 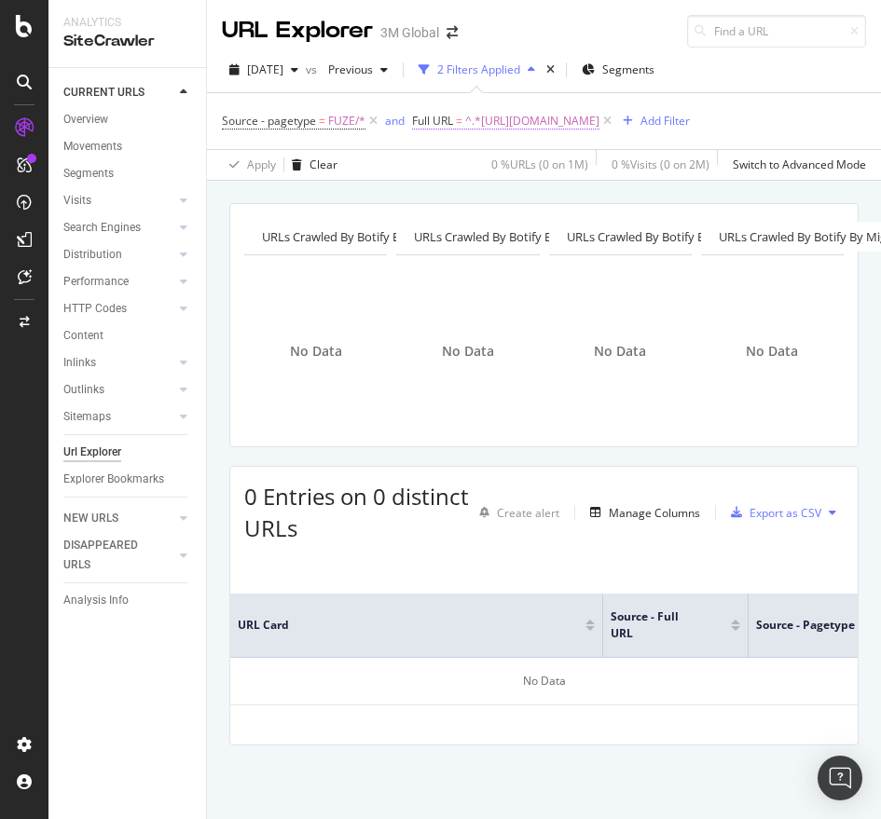 I want to click on button: Switch to Advanced Mode, so click(x=795, y=165).